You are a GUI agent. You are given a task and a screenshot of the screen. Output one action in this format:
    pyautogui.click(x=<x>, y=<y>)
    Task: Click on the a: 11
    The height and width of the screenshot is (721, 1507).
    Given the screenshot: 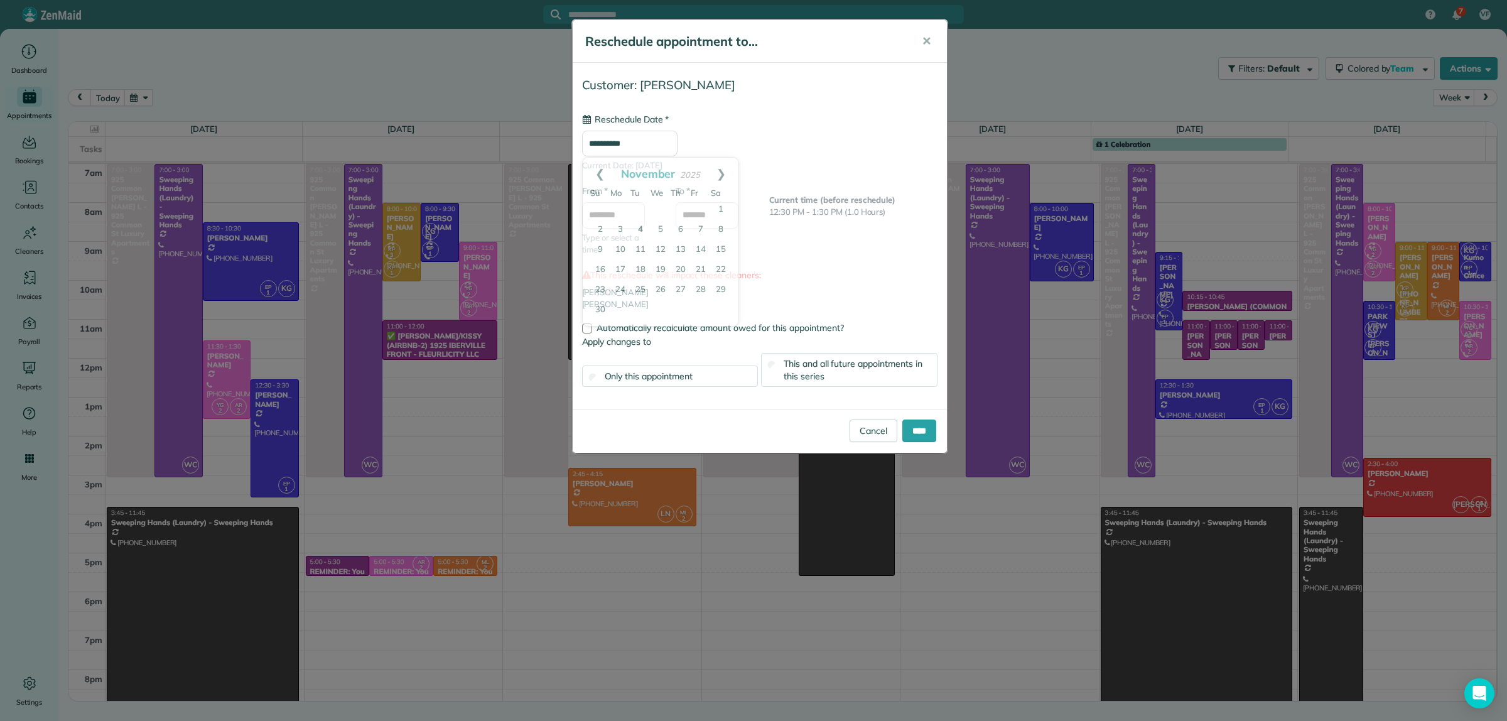 What is the action you would take?
    pyautogui.click(x=640, y=250)
    